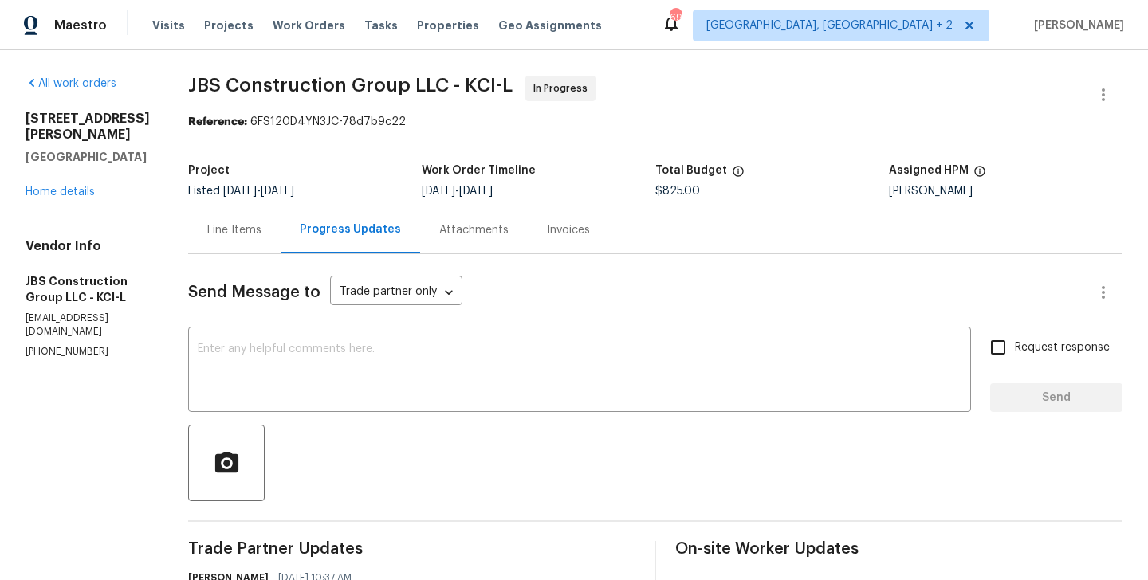 Image resolution: width=1148 pixels, height=580 pixels. Describe the element at coordinates (396, 293) in the screenshot. I see `div: Trade partner only` at that location.